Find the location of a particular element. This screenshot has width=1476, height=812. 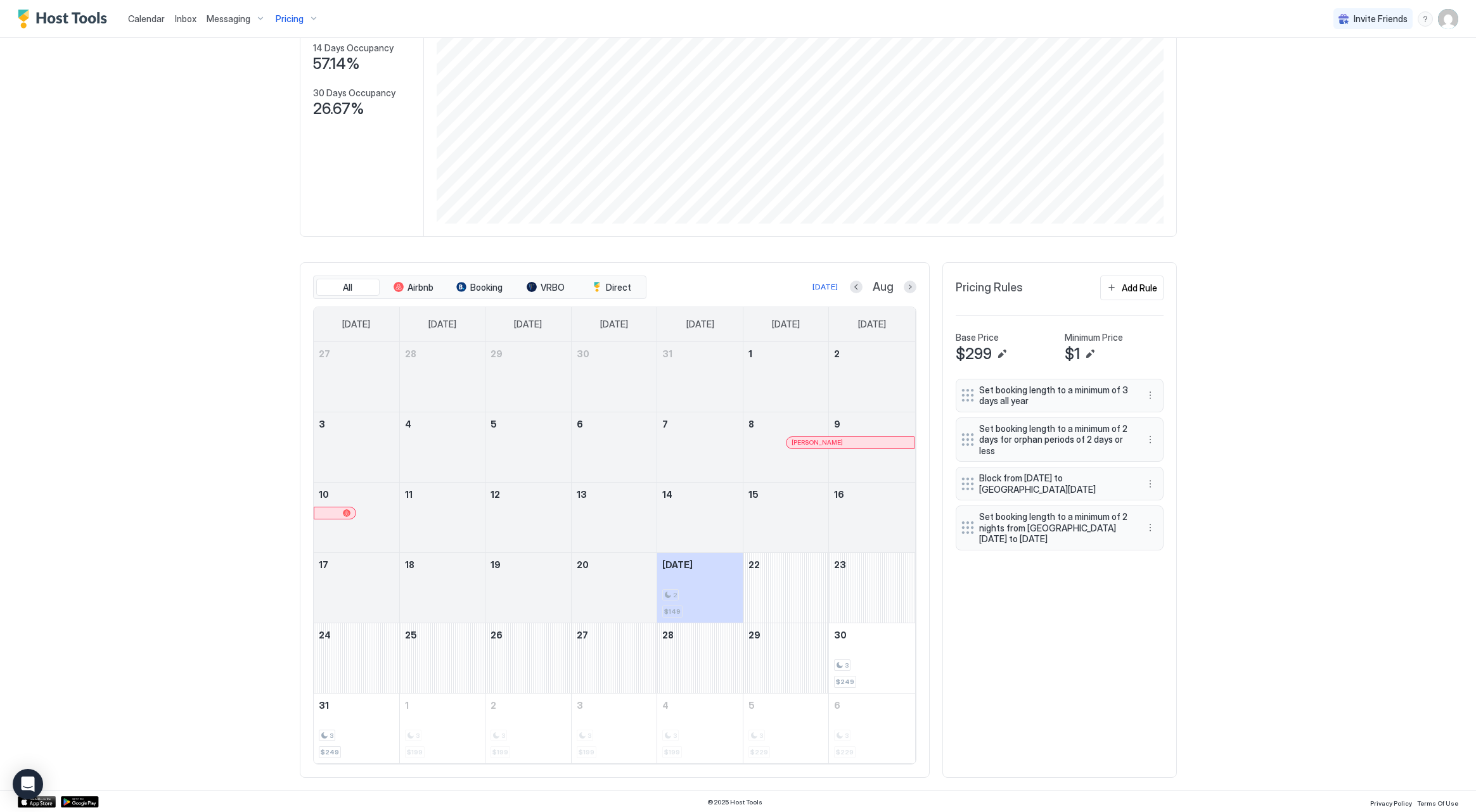

span: Terms Of Use is located at coordinates (1437, 803).